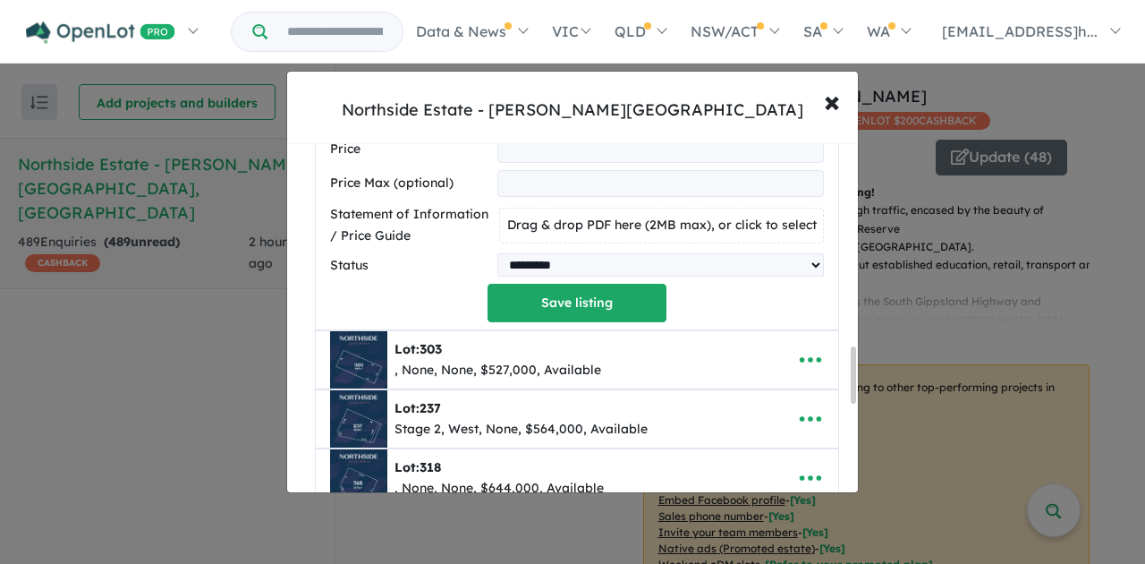 The width and height of the screenshot is (1145, 564). I want to click on label: Price, so click(410, 149).